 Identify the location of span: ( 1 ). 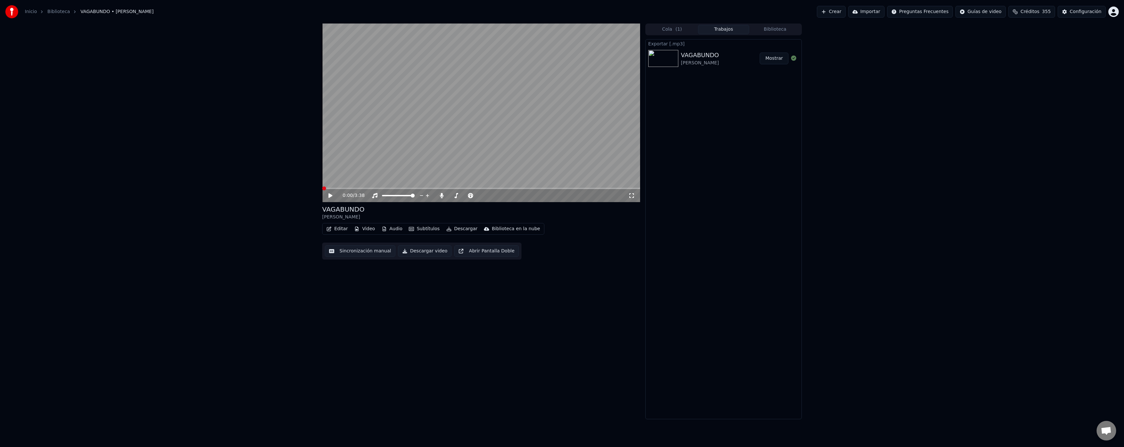
(679, 29).